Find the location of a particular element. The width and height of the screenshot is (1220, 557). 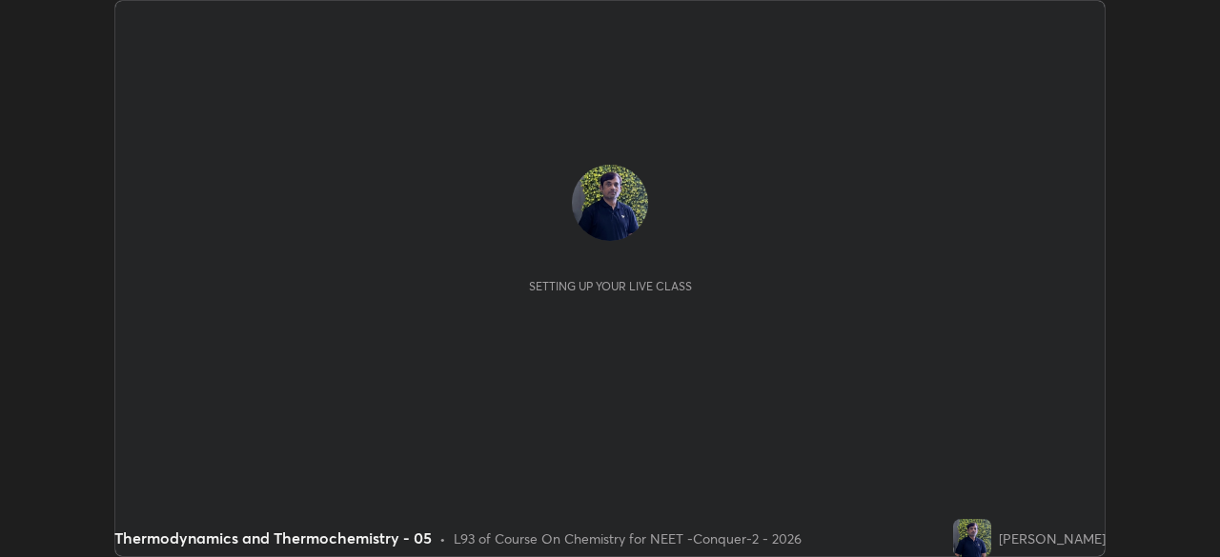

div: Thermodynamics and Thermochemistry - 05 is located at coordinates (272, 538).